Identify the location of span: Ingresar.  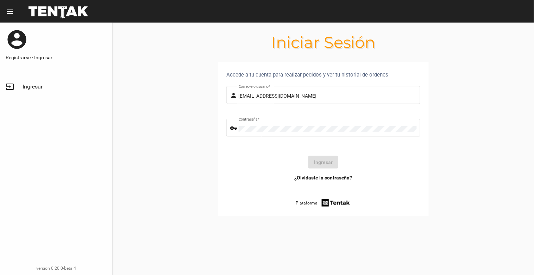
(32, 87).